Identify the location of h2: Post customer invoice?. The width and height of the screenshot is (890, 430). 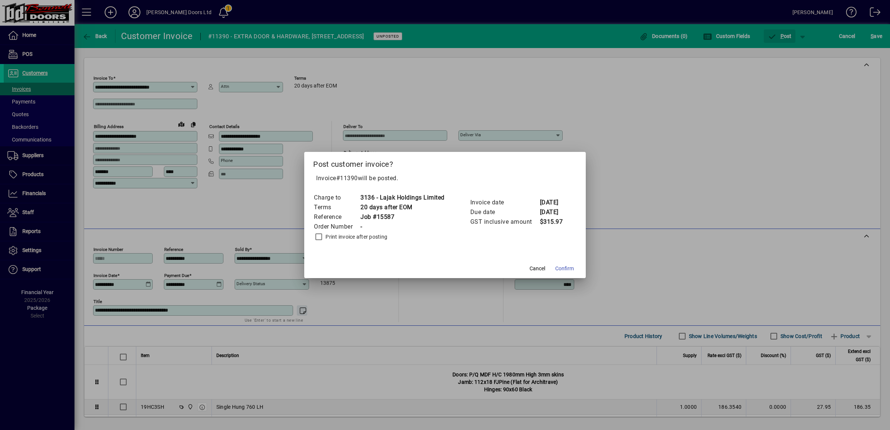
(445, 163).